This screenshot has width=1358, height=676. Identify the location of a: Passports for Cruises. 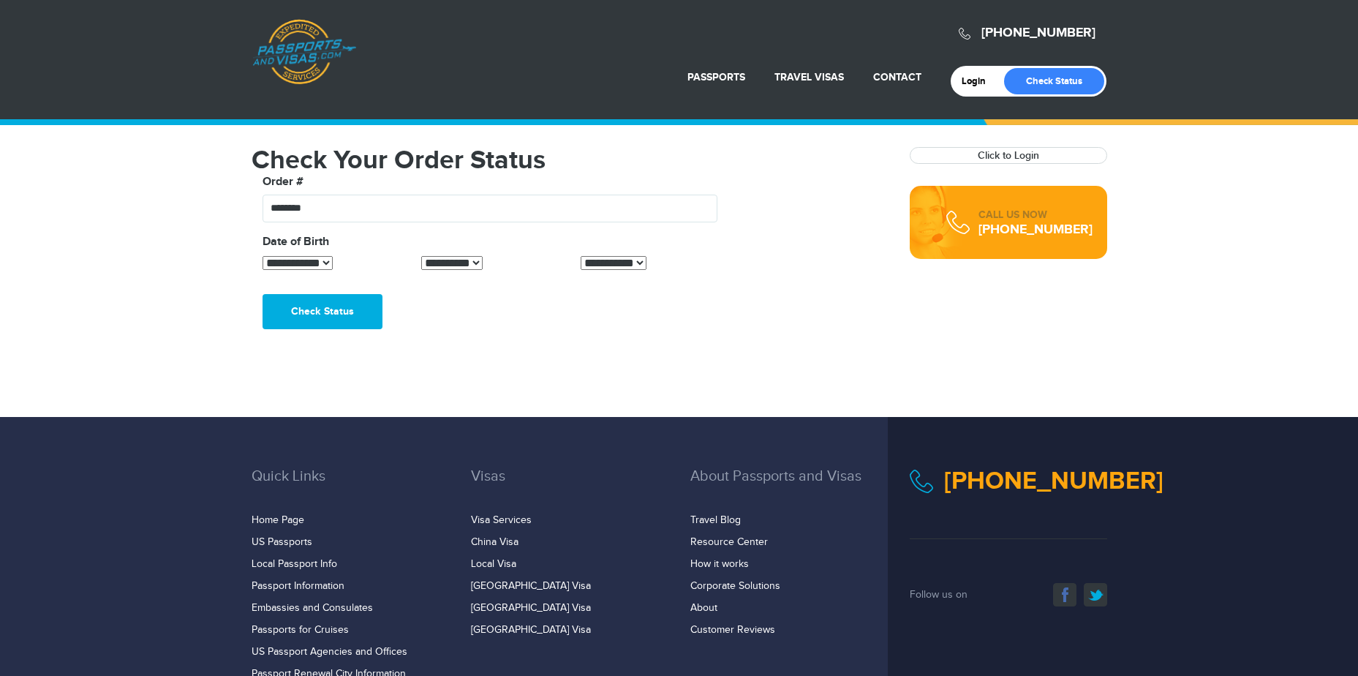
(300, 630).